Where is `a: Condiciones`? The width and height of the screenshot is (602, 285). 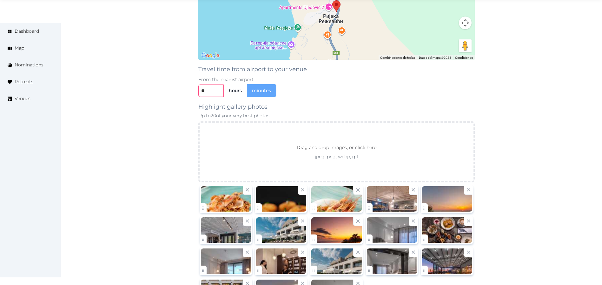 a: Condiciones is located at coordinates (464, 57).